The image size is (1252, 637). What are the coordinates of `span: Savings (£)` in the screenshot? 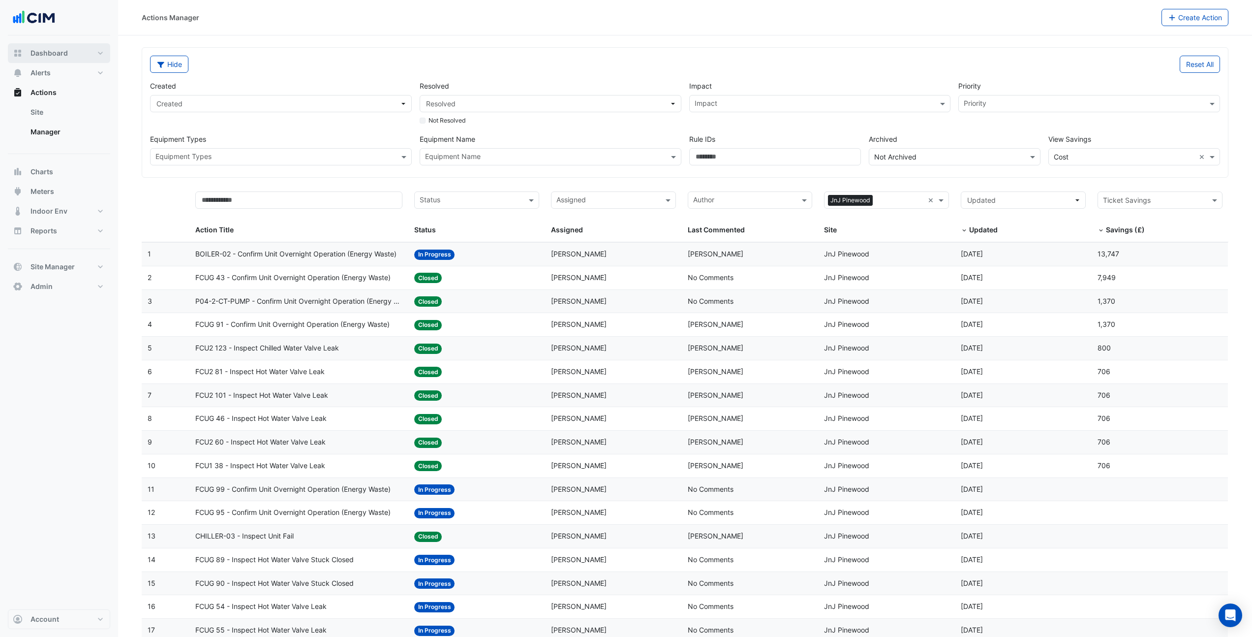 It's located at (1125, 229).